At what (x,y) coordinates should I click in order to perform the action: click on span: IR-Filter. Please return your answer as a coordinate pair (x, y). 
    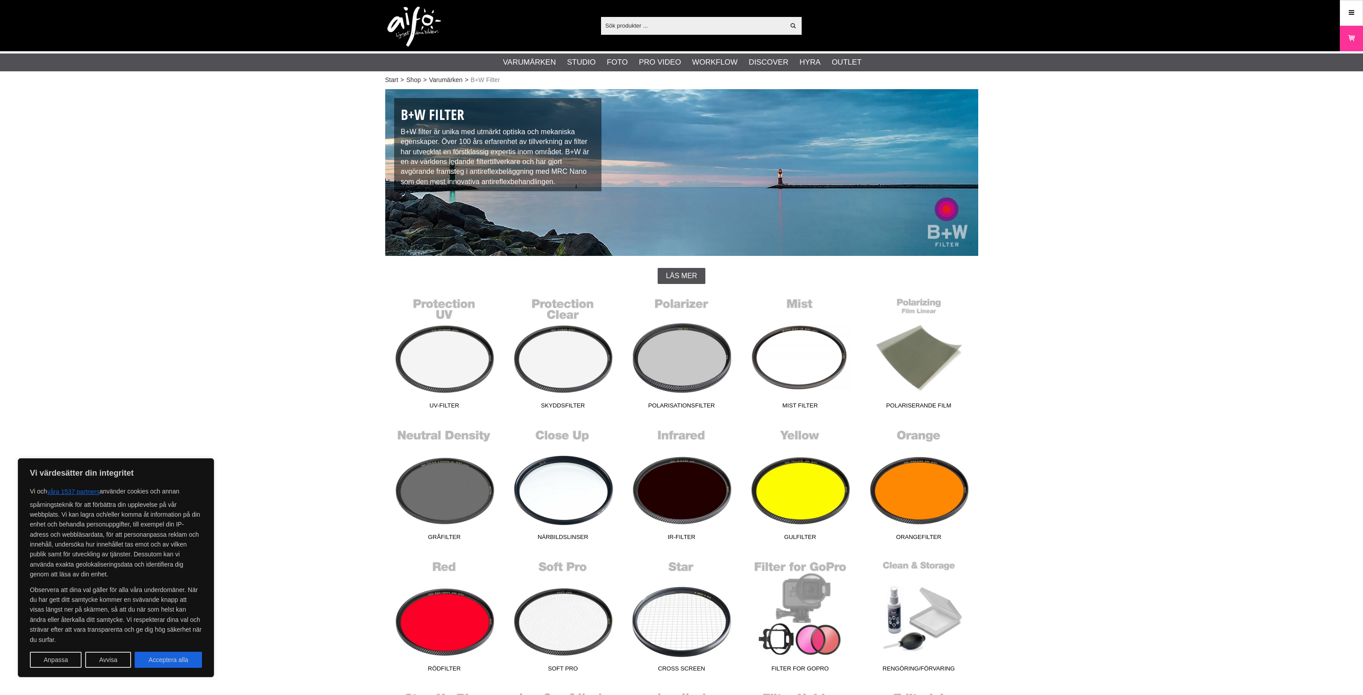
    Looking at the image, I should click on (682, 539).